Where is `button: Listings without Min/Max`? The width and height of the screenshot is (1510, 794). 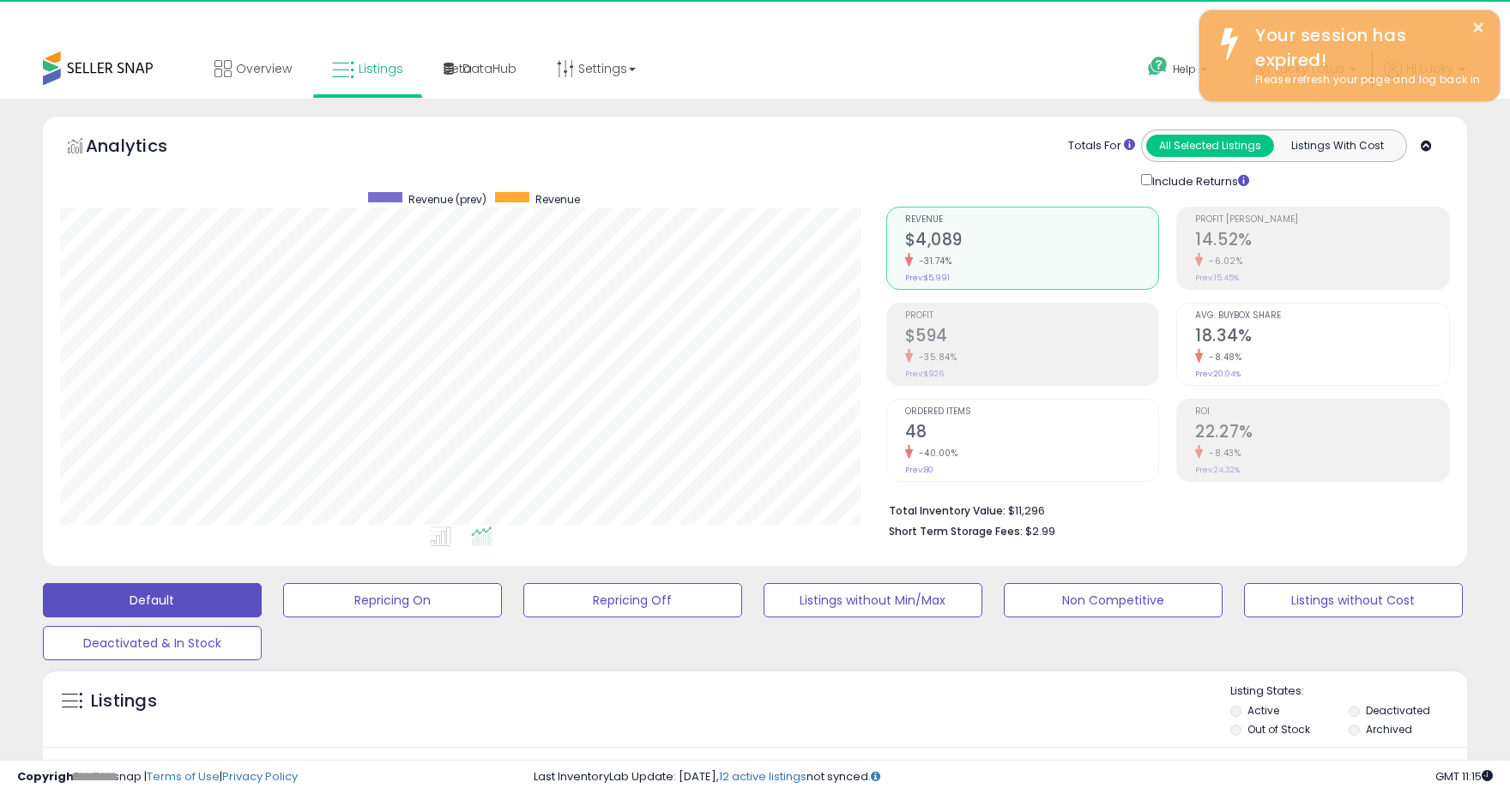
button: Listings without Min/Max is located at coordinates (872, 600).